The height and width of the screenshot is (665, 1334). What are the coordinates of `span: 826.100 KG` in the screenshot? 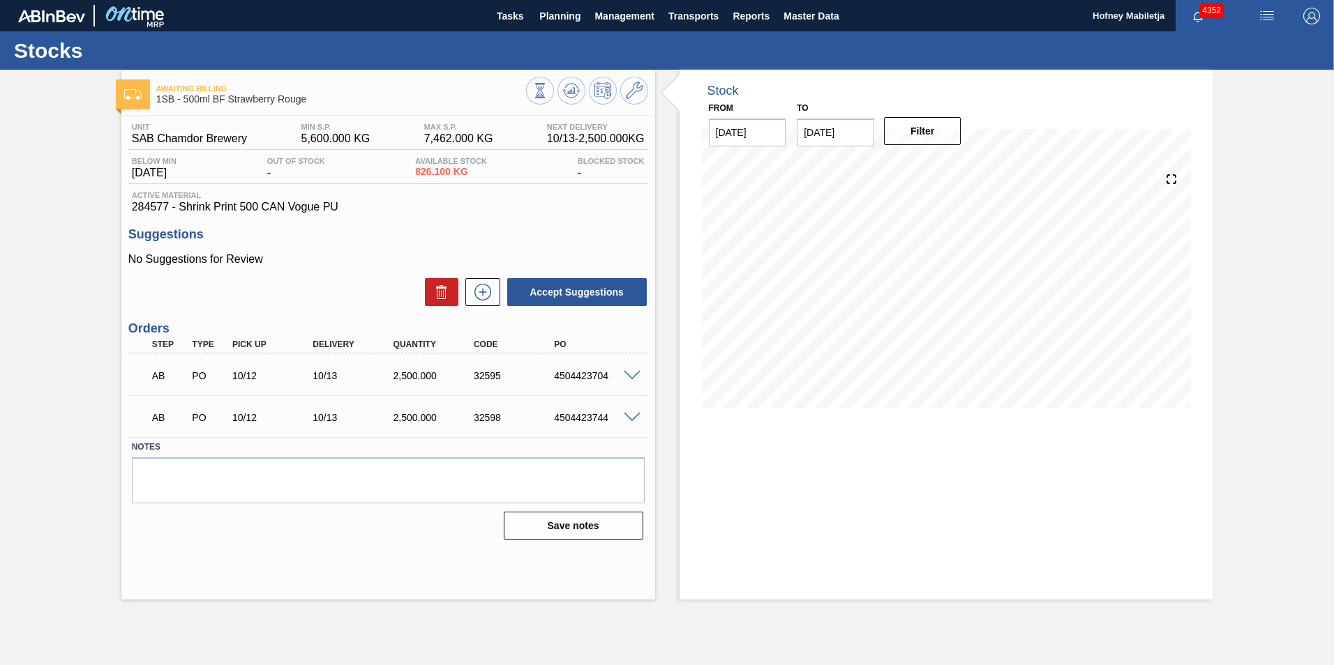 It's located at (451, 172).